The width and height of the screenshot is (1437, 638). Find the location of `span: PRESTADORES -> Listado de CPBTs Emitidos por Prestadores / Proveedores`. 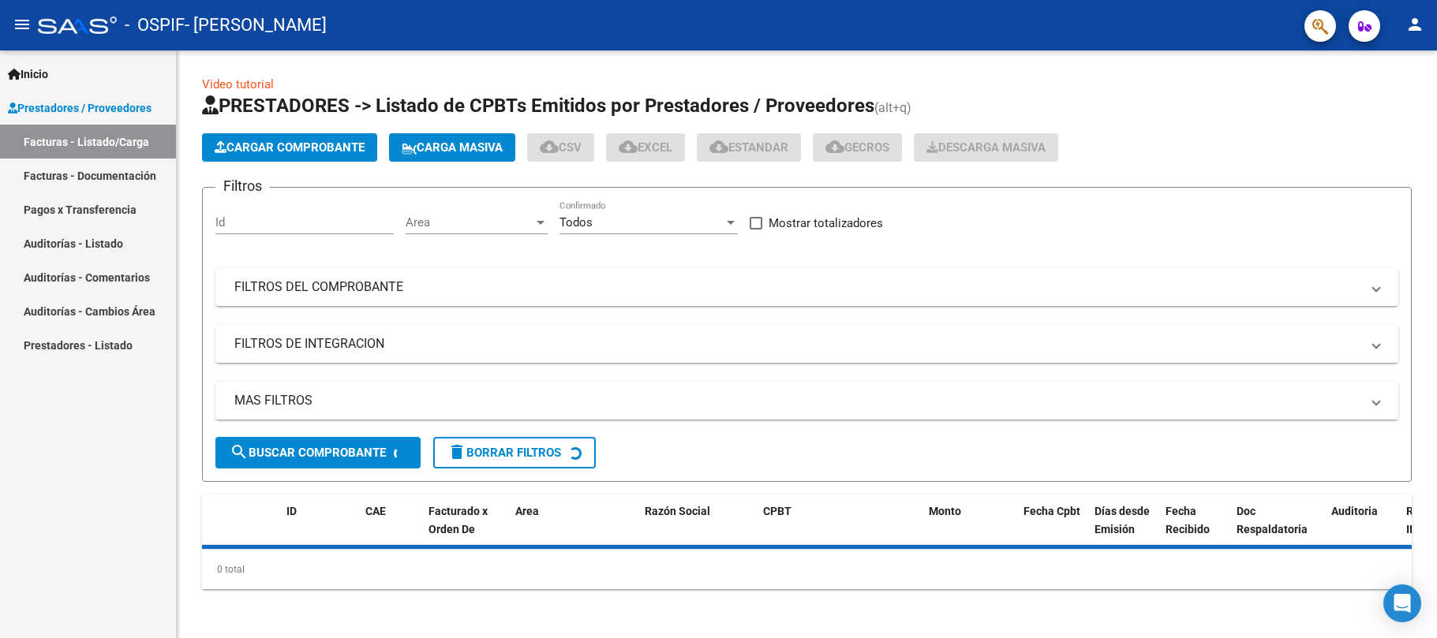

span: PRESTADORES -> Listado de CPBTs Emitidos por Prestadores / Proveedores is located at coordinates (538, 106).